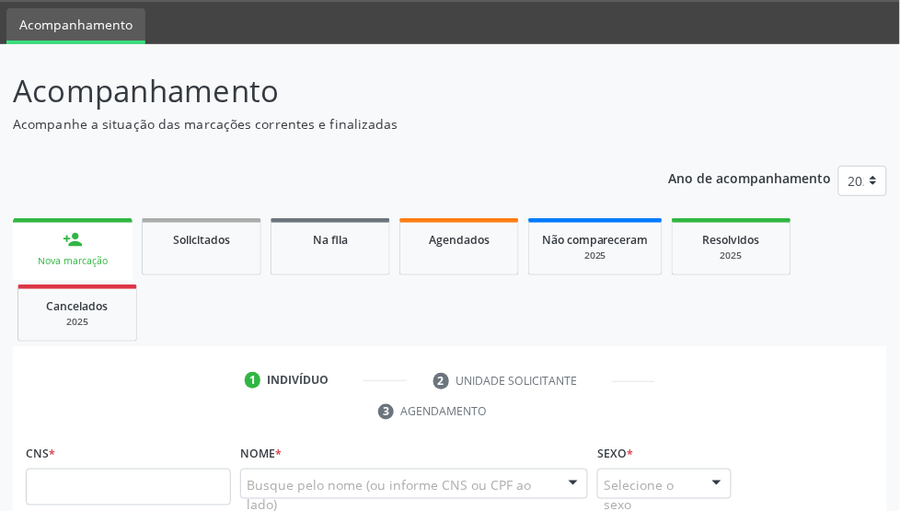 The width and height of the screenshot is (900, 511). Describe the element at coordinates (201, 239) in the screenshot. I see `span: Solicitados` at that location.